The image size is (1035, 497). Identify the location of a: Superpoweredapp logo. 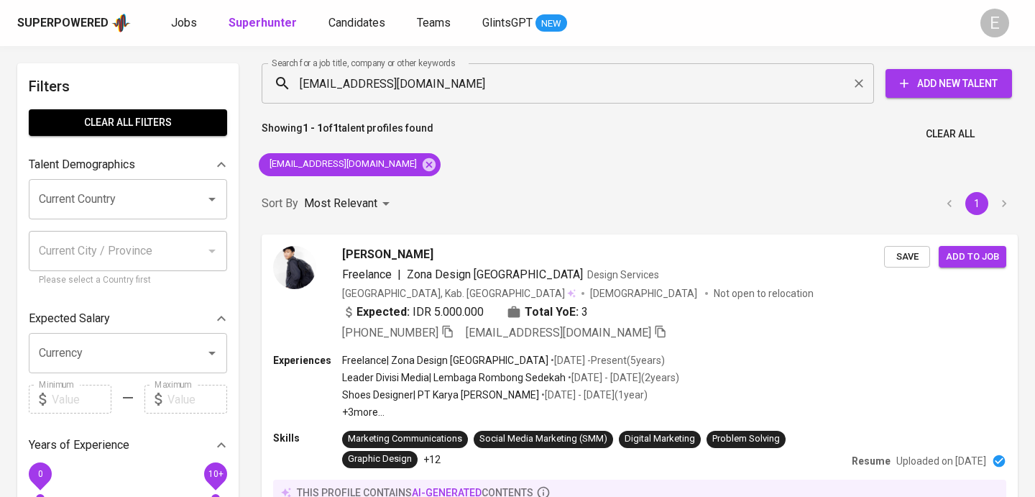
(74, 23).